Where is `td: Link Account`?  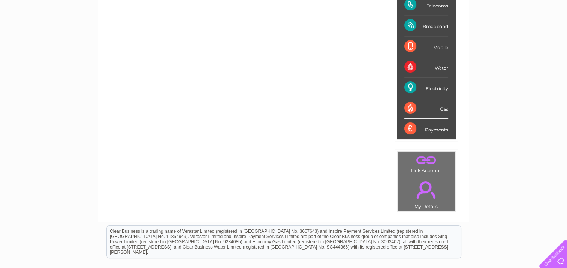 td: Link Account is located at coordinates (426, 163).